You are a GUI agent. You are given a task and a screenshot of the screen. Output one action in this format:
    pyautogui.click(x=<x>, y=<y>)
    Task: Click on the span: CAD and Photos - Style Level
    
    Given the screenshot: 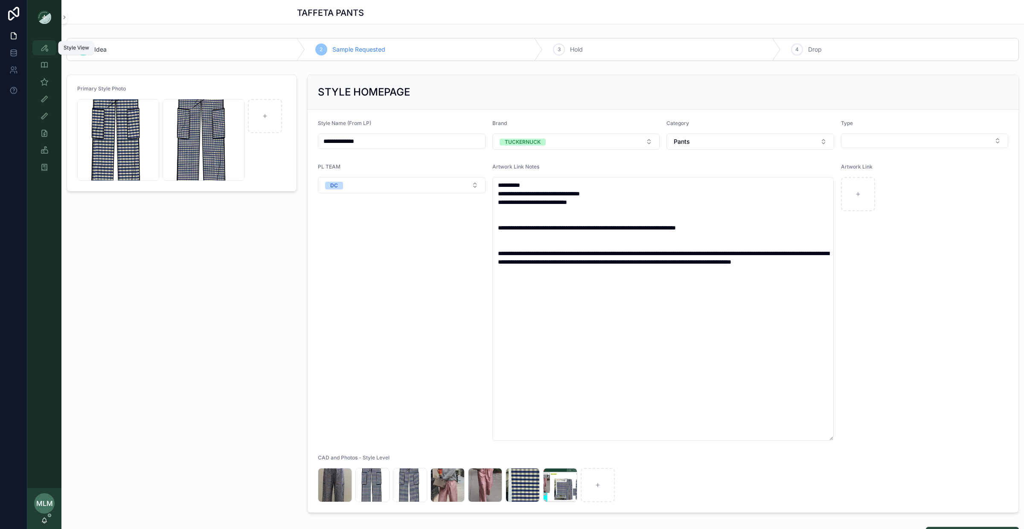 What is the action you would take?
    pyautogui.click(x=354, y=457)
    